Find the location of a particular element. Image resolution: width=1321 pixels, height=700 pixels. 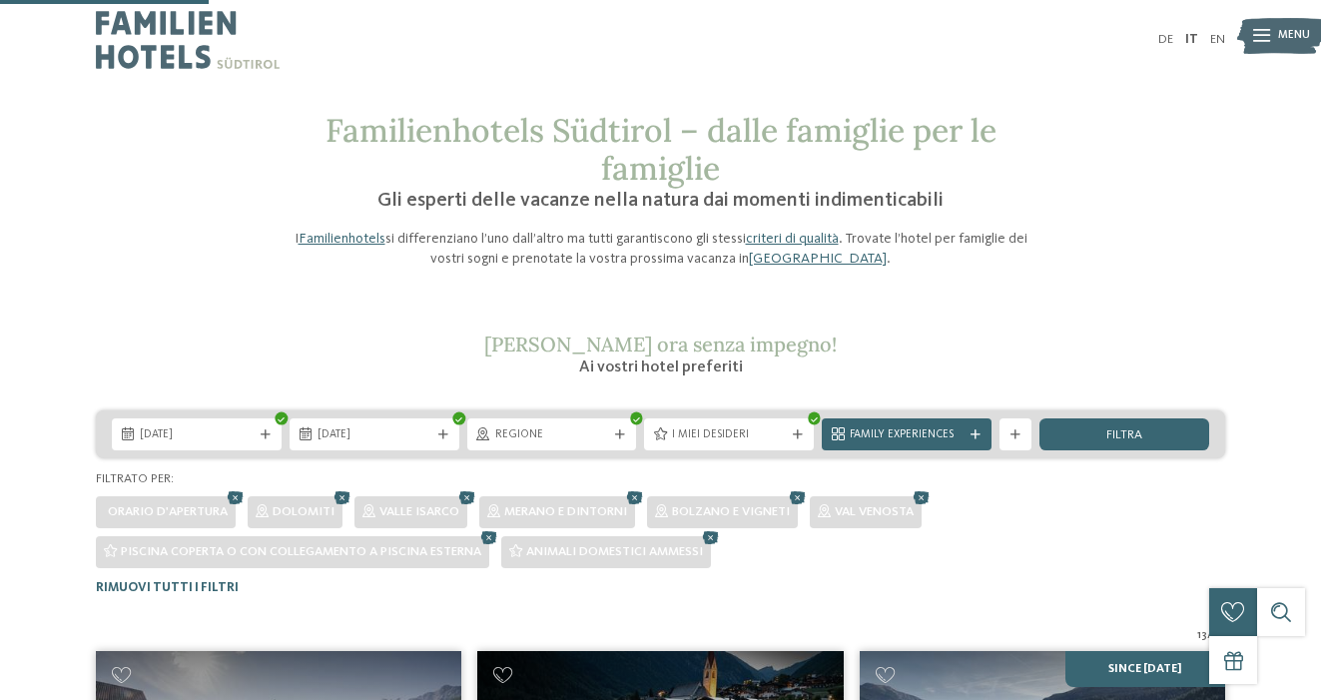

span: Dolomiti is located at coordinates (303, 511).